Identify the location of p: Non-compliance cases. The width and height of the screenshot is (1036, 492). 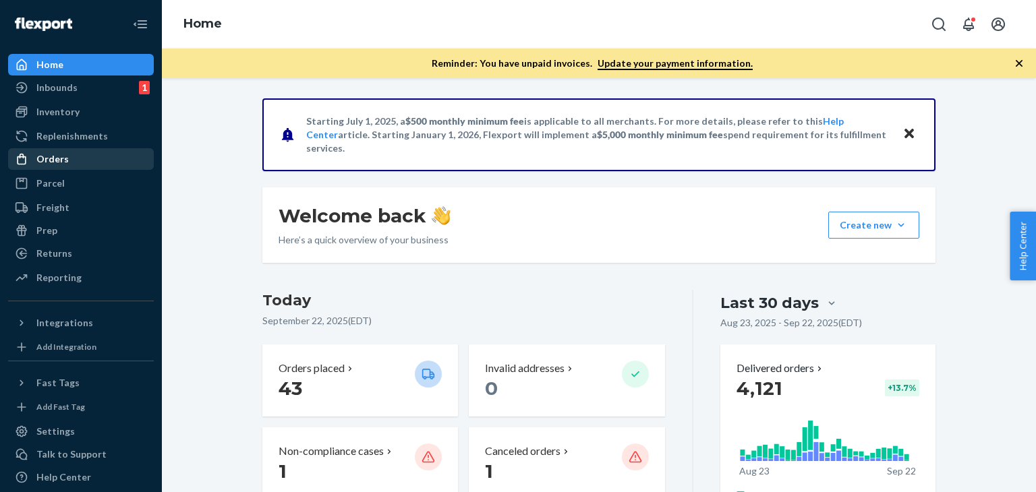
(331, 451).